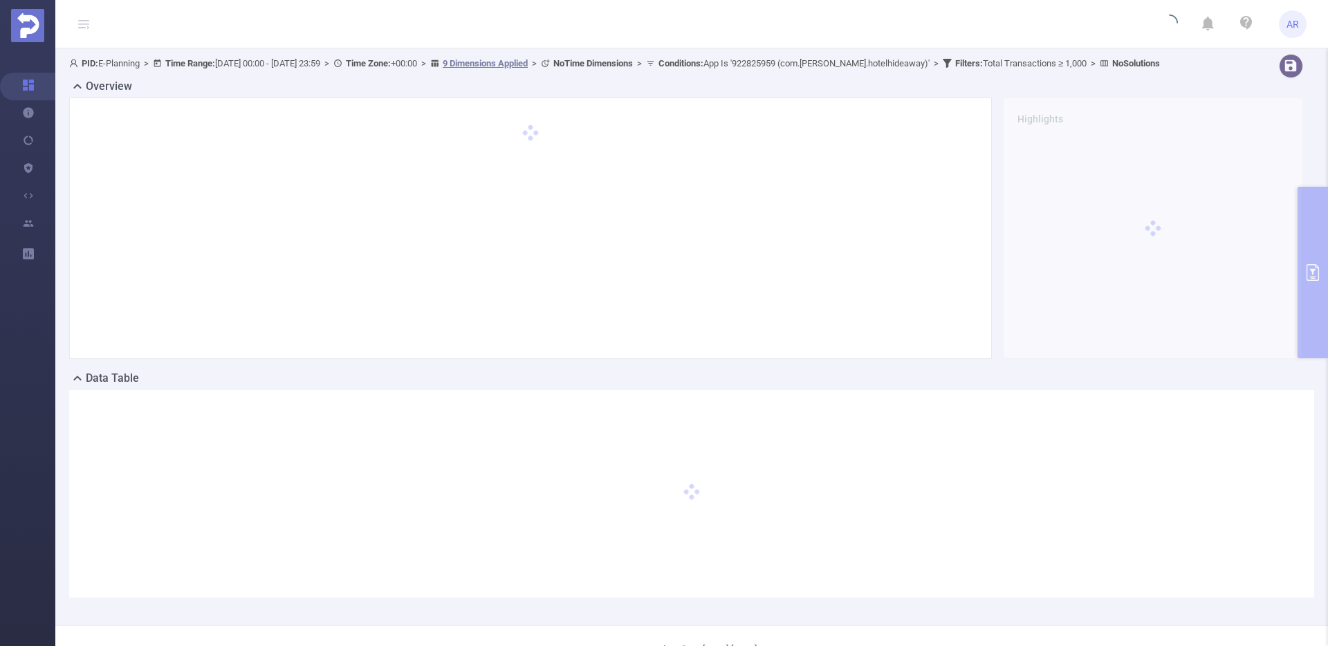  What do you see at coordinates (681, 63) in the screenshot?
I see `b: Conditions :` at bounding box center [681, 63].